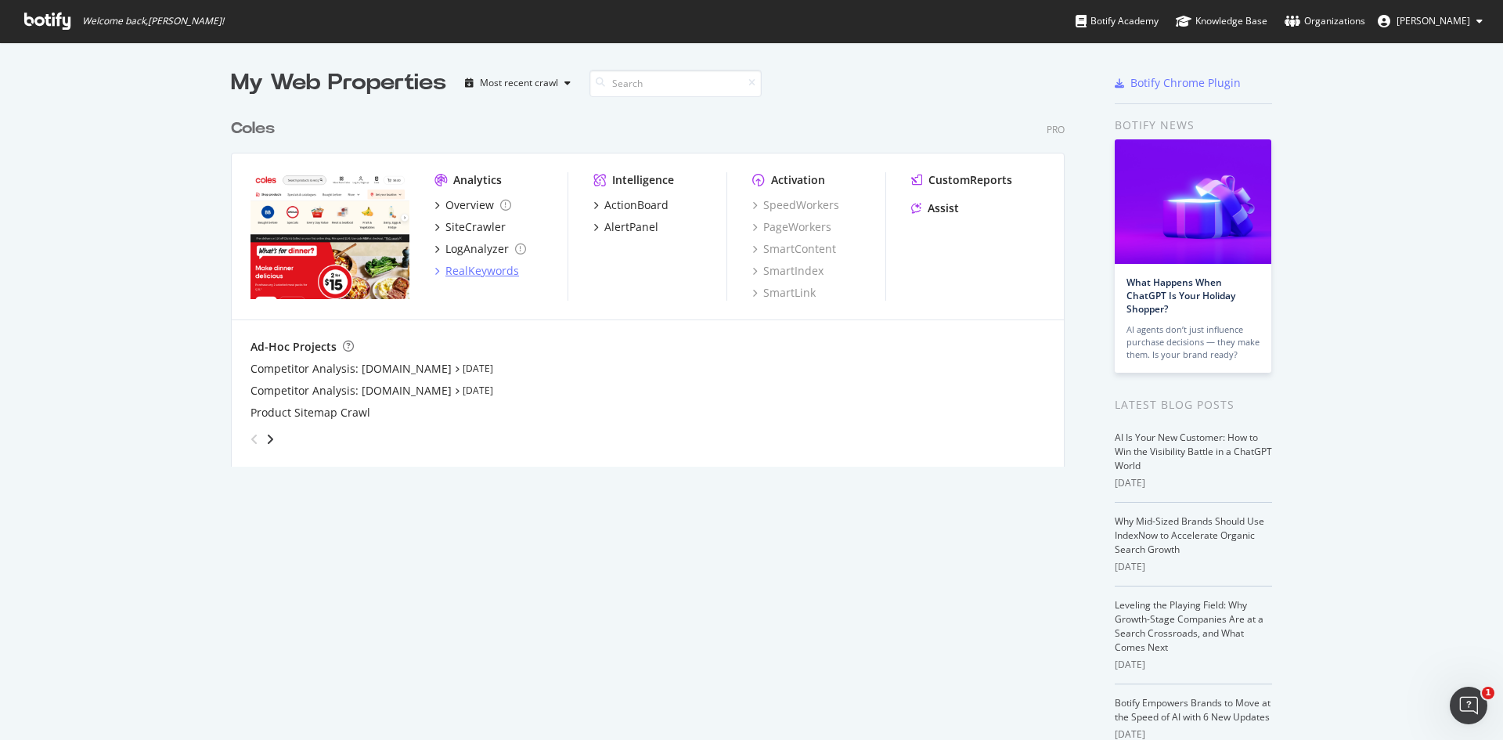 This screenshot has width=1503, height=740. Describe the element at coordinates (253, 128) in the screenshot. I see `div: Coles` at that location.